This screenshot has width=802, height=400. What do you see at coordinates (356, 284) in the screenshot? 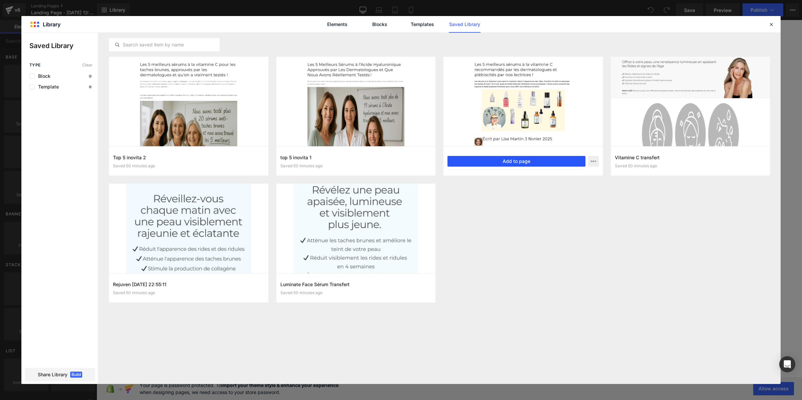
I see `h3: Luminate Face Sérum Transfert` at bounding box center [356, 284].